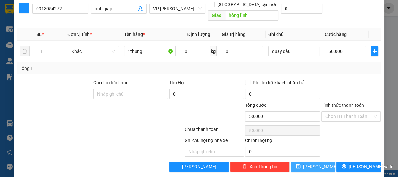 This screenshot has height=177, width=398. What do you see at coordinates (93, 51) in the screenshot?
I see `span: Khác` at bounding box center [93, 51].